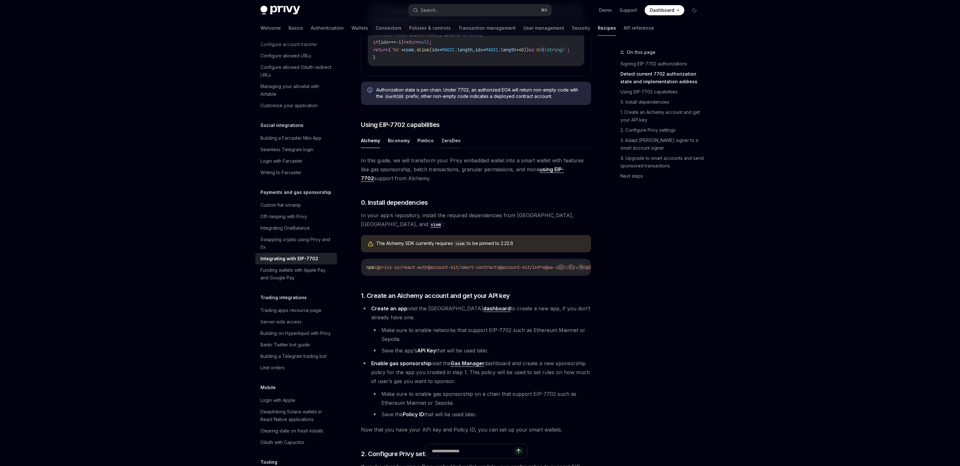  Describe the element at coordinates (662, 78) in the screenshot. I see `a: Detect current 7702 authorization state and implementation address` at that location.